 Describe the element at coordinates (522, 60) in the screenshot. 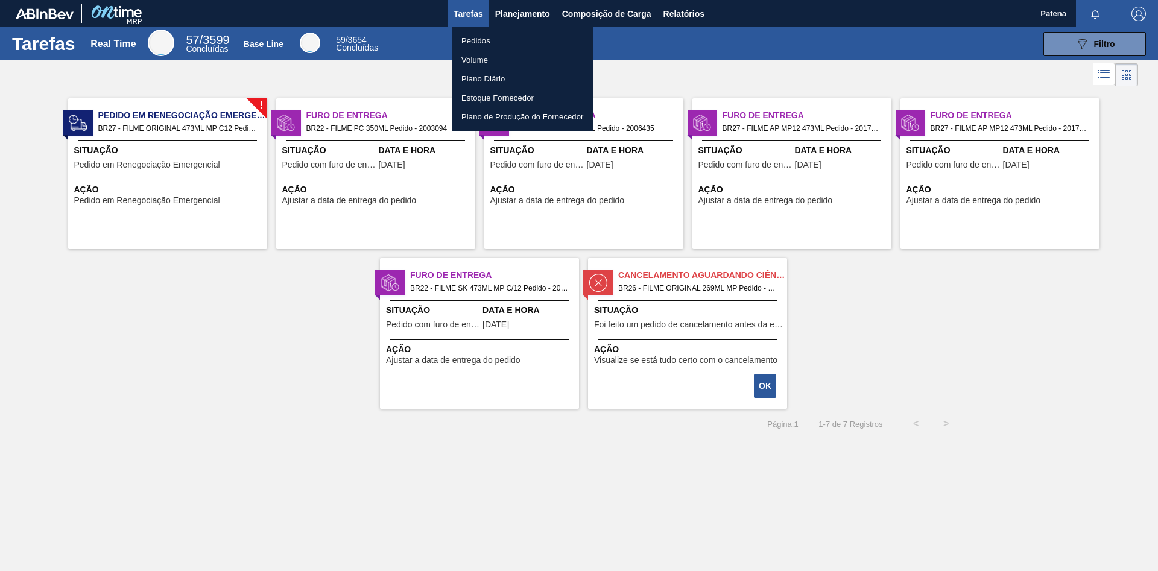

I see `a: Volume` at that location.